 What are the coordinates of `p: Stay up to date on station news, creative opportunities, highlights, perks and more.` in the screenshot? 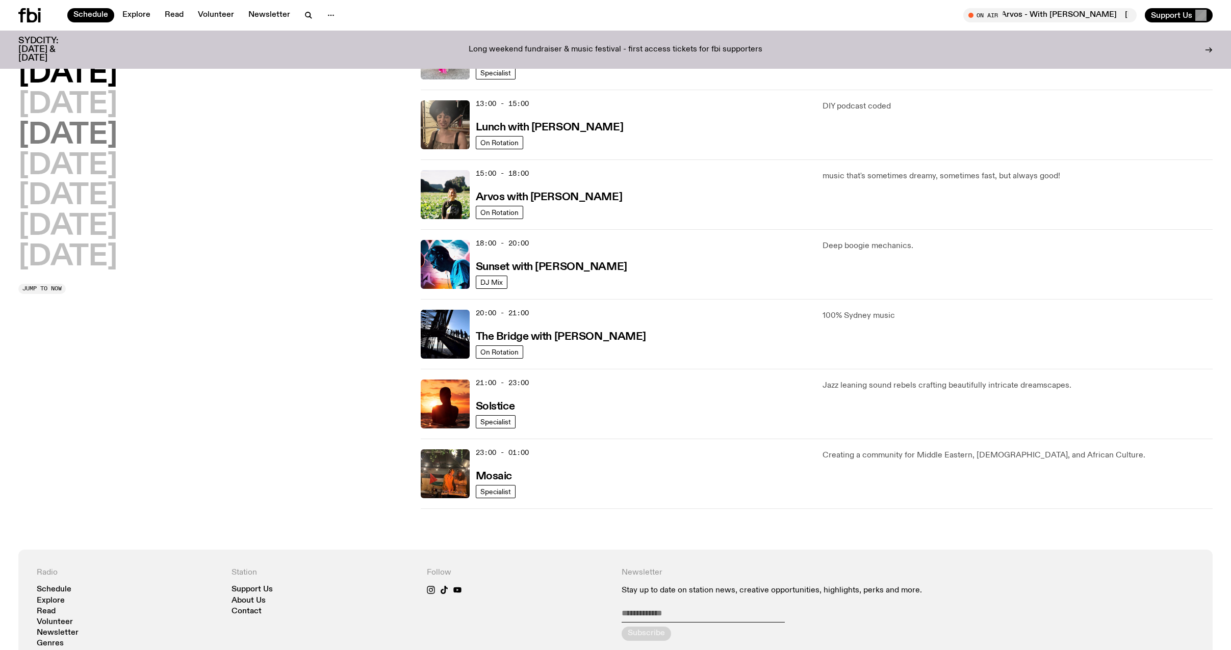 It's located at (810, 591).